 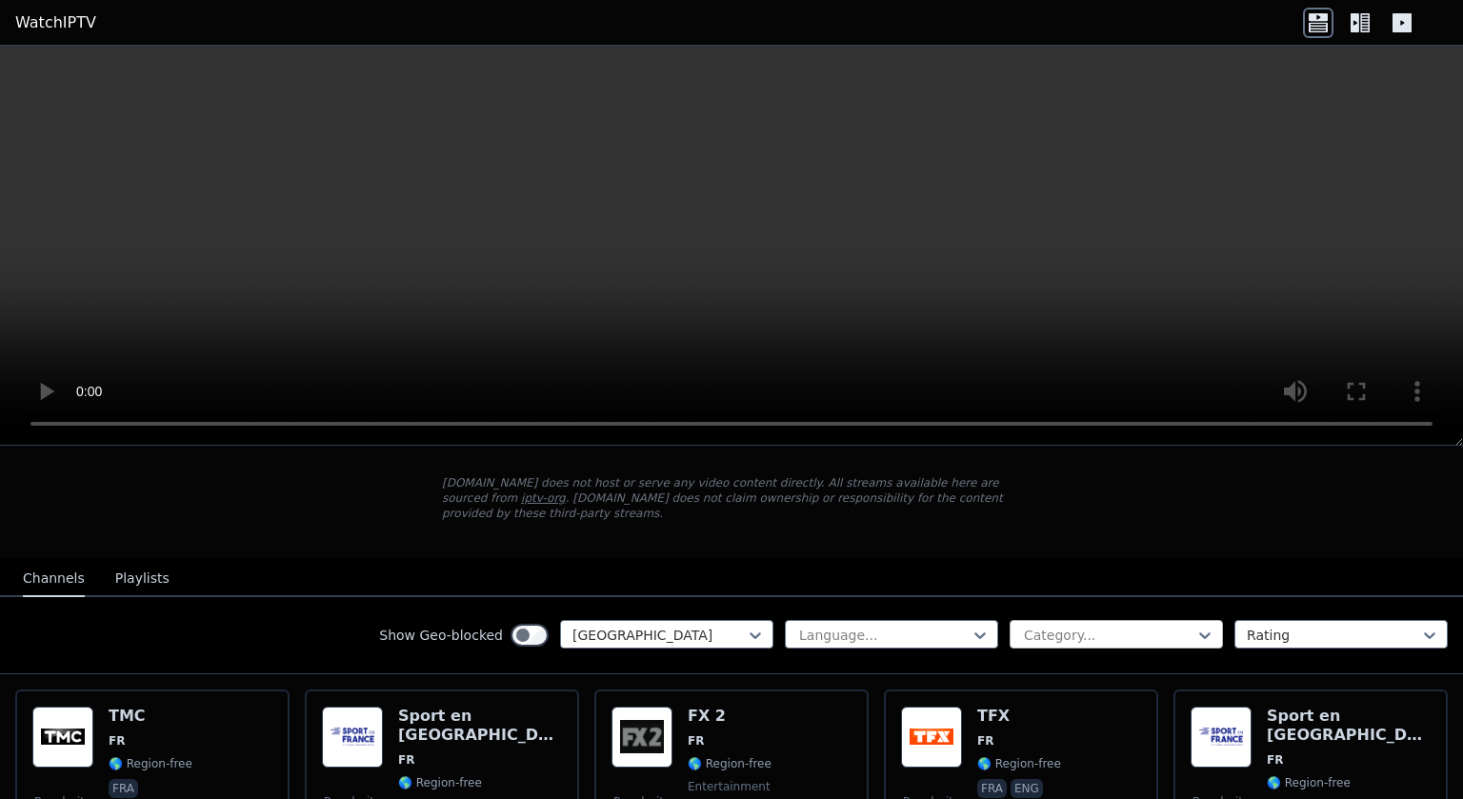 What do you see at coordinates (55, 23) in the screenshot?
I see `a: WatchIPTV` at bounding box center [55, 23].